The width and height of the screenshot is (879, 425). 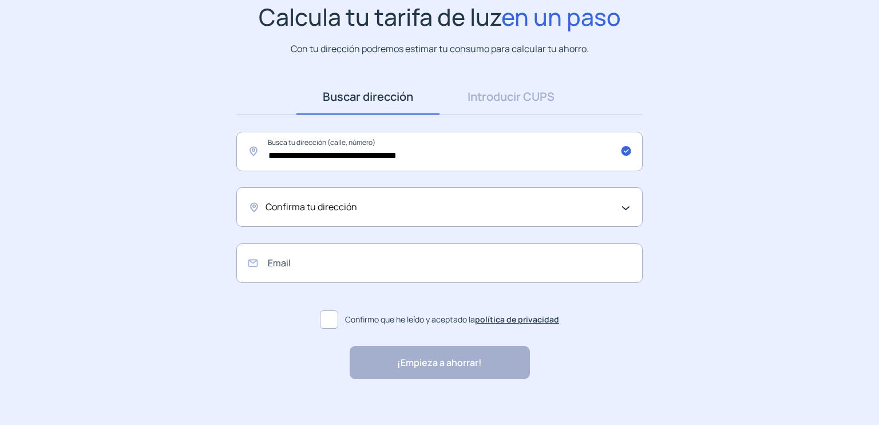 What do you see at coordinates (311, 207) in the screenshot?
I see `span: Confirma tu dirección` at bounding box center [311, 207].